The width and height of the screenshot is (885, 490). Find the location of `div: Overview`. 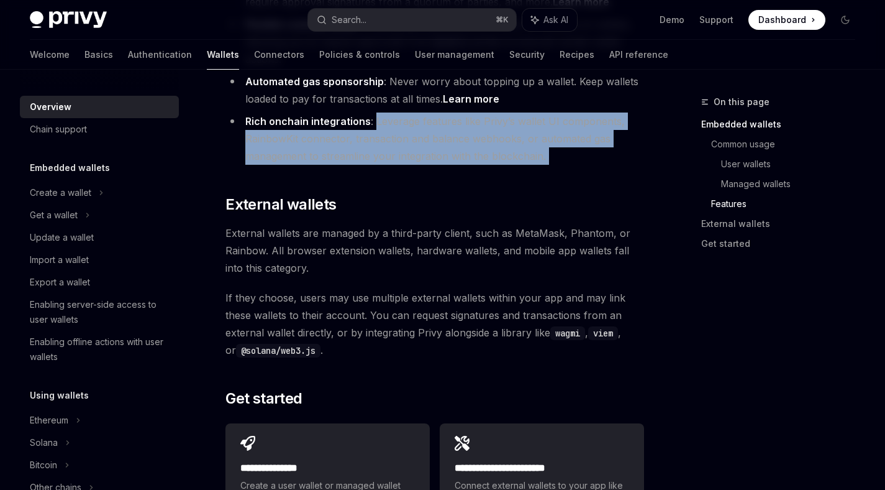

div: Overview is located at coordinates (50, 107).